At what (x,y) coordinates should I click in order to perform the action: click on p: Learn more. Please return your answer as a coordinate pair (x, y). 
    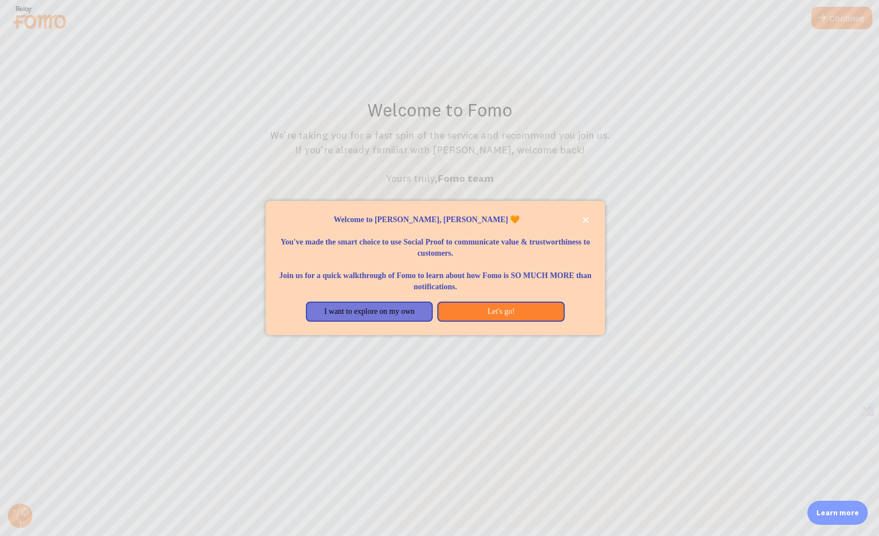
    Looking at the image, I should click on (837, 512).